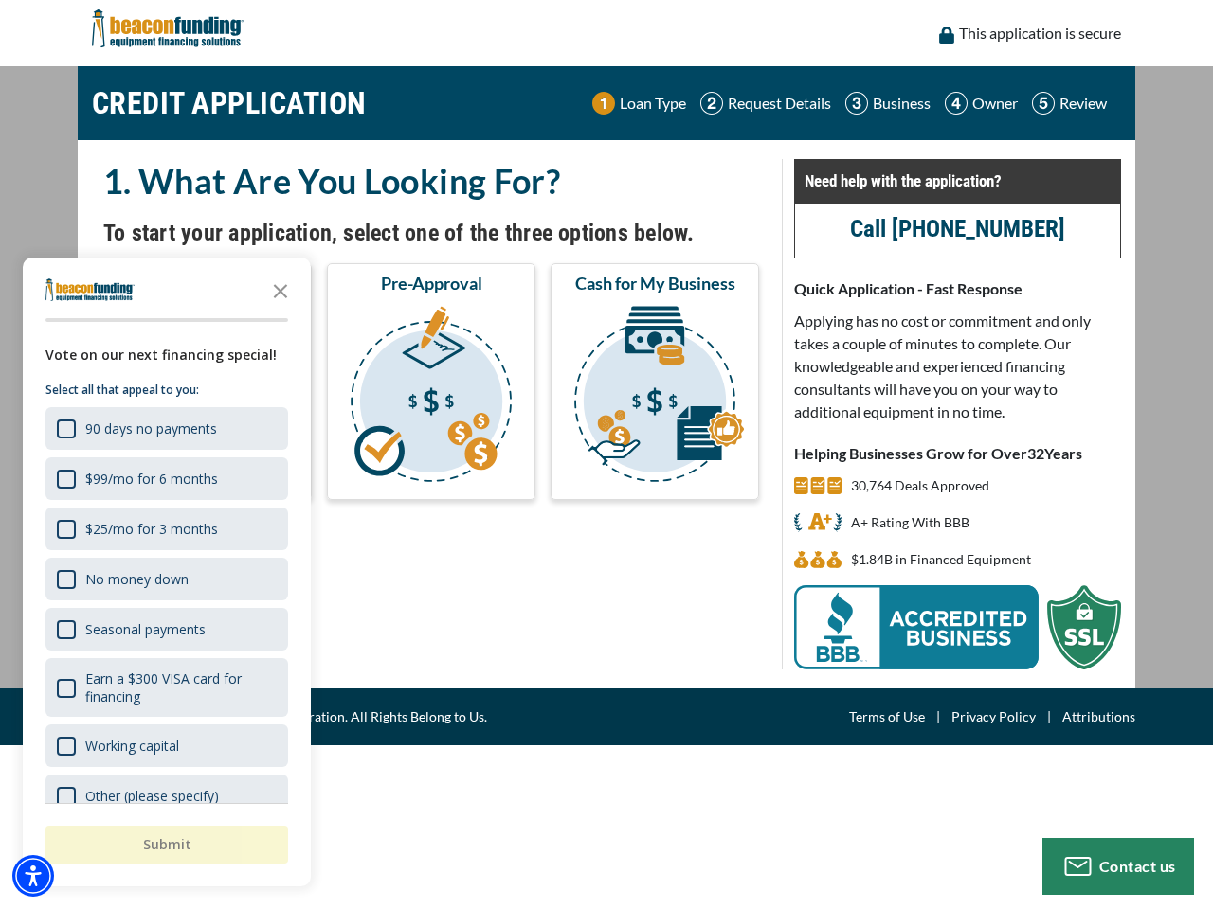  What do you see at coordinates (1137, 866) in the screenshot?
I see `span: Contact us` at bounding box center [1137, 866].